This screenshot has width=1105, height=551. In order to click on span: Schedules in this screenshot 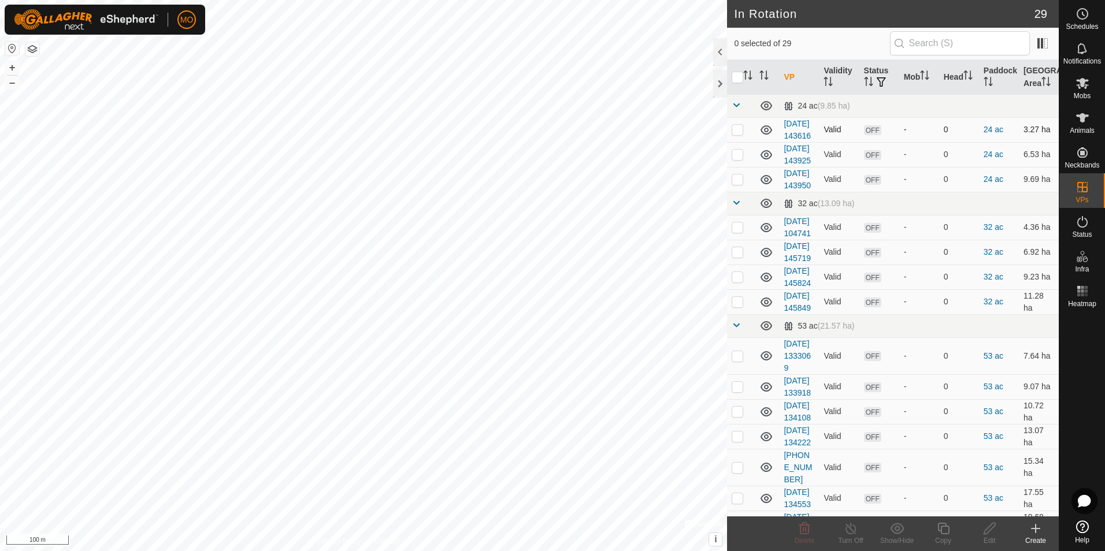, I will do `click(1081, 27)`.